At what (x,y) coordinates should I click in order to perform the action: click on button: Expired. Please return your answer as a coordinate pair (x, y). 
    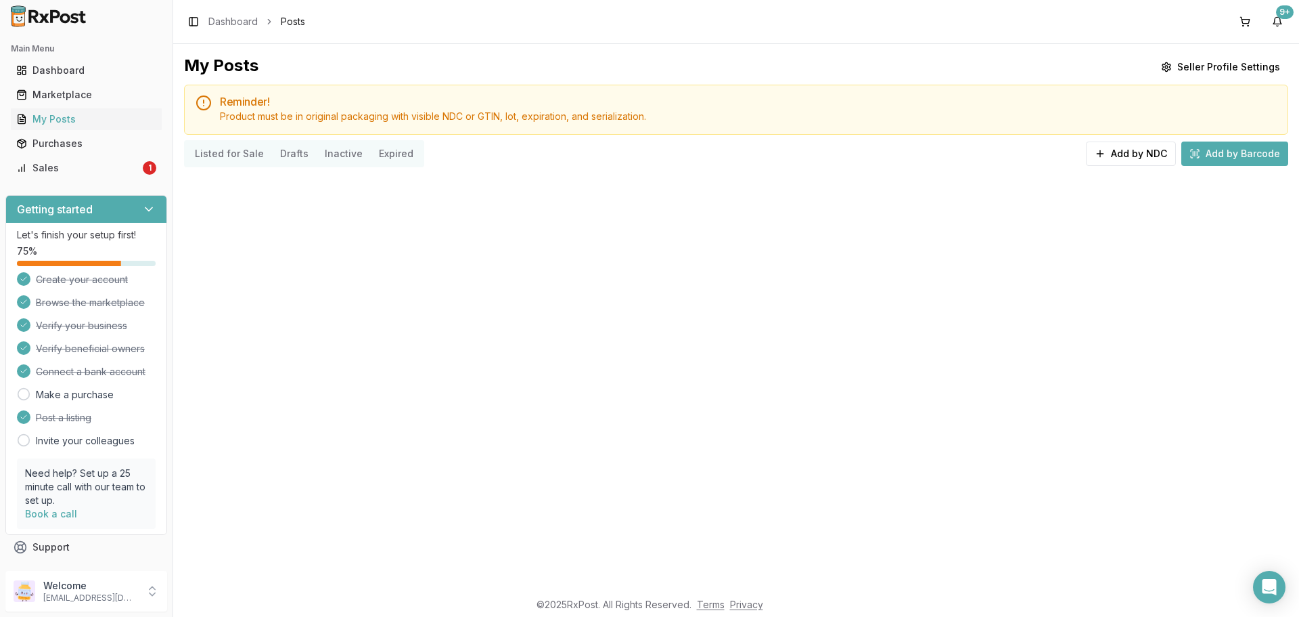
    Looking at the image, I should click on (396, 154).